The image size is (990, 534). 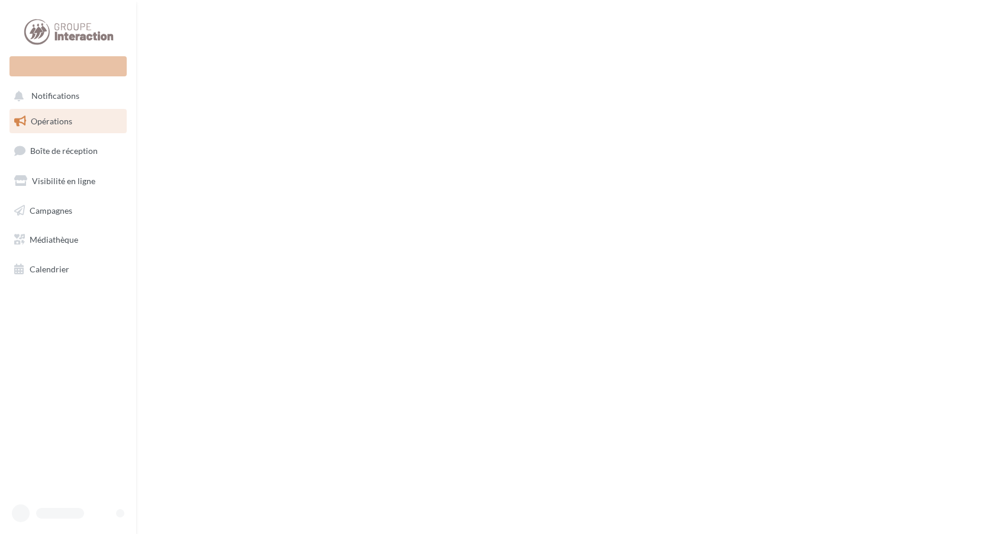 I want to click on span: Campagnes, so click(x=51, y=210).